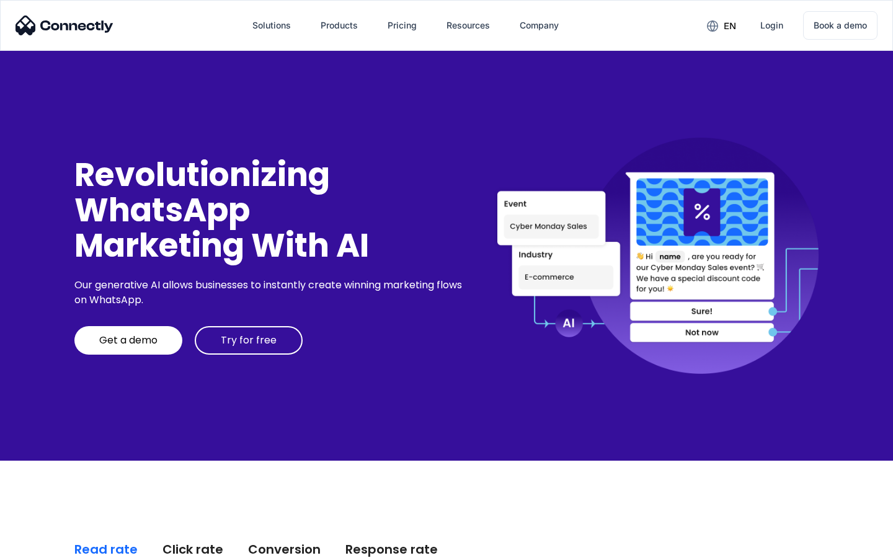  Describe the element at coordinates (249, 341) in the screenshot. I see `div: Try for free` at that location.